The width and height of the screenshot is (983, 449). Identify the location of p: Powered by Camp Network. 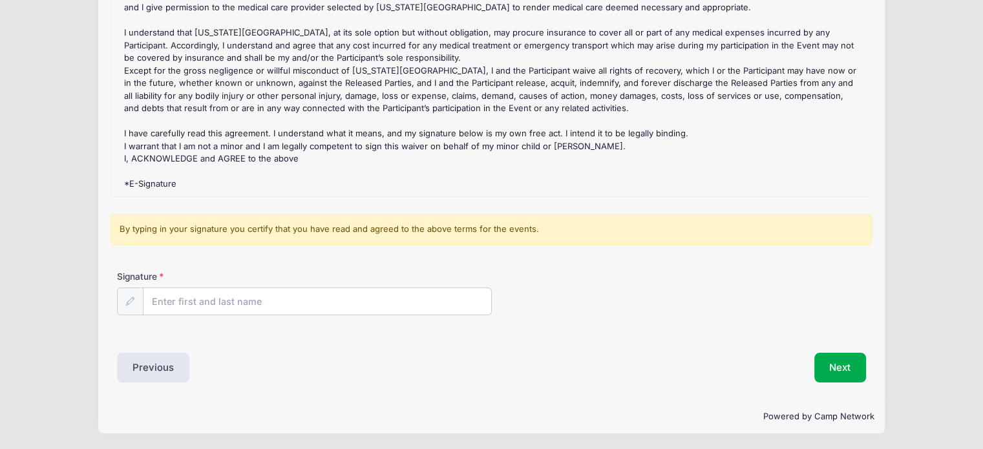
(491, 417).